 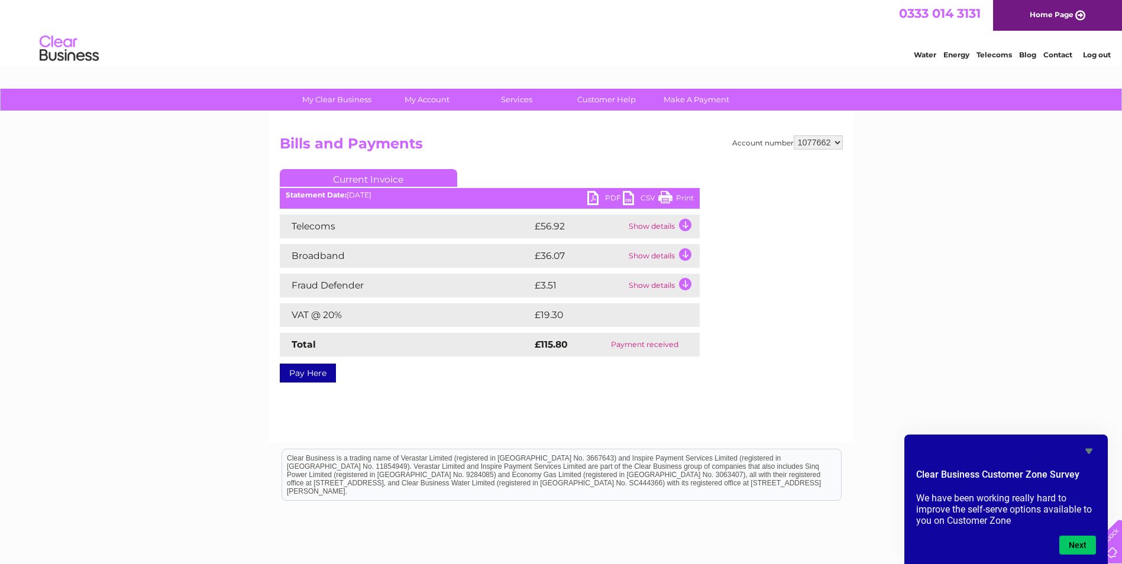 What do you see at coordinates (1028, 54) in the screenshot?
I see `a: Blog` at bounding box center [1028, 54].